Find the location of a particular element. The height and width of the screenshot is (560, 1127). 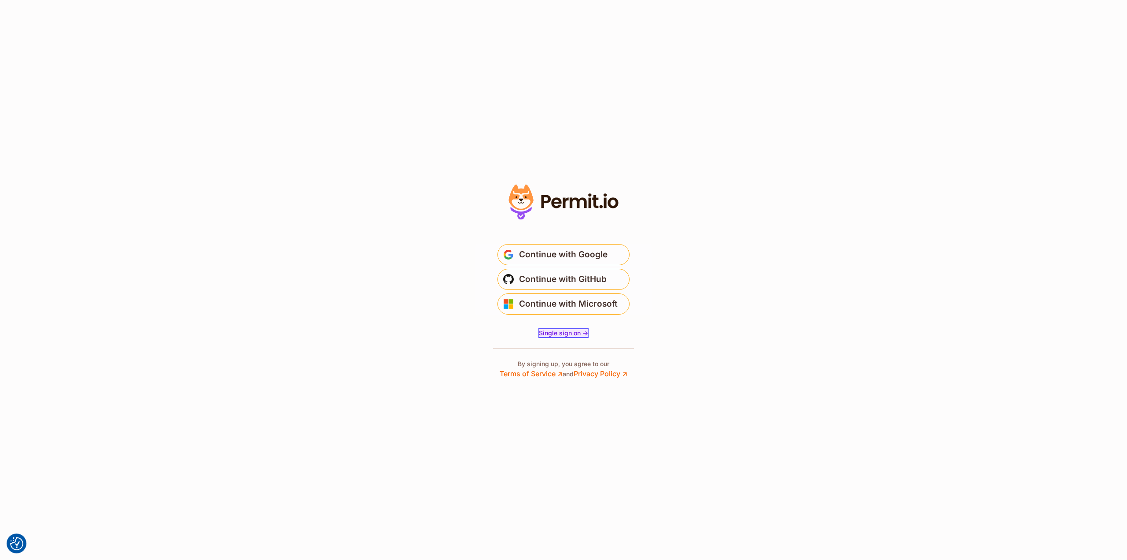

a: Single sign on -> is located at coordinates (564, 333).